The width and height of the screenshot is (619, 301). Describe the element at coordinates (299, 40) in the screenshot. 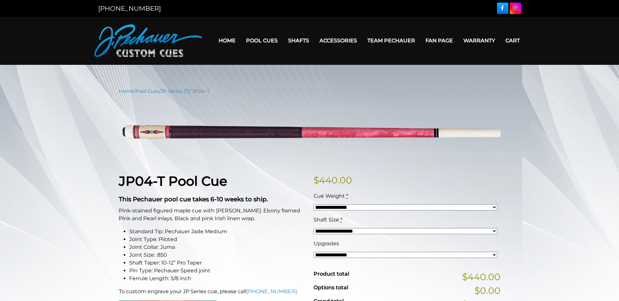

I see `a: Shafts` at that location.